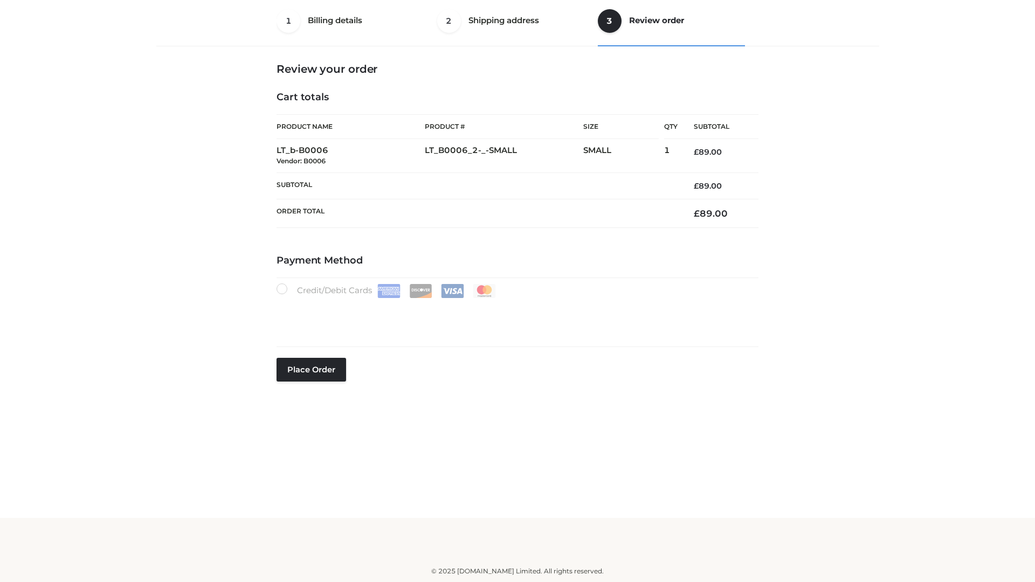 This screenshot has width=1035, height=582. Describe the element at coordinates (311, 370) in the screenshot. I see `button: Place order` at that location.